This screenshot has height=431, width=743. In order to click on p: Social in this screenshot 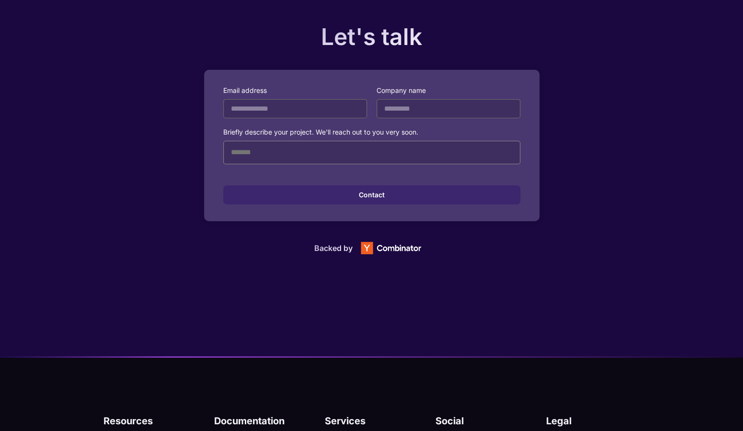, I will do `click(490, 421)`.